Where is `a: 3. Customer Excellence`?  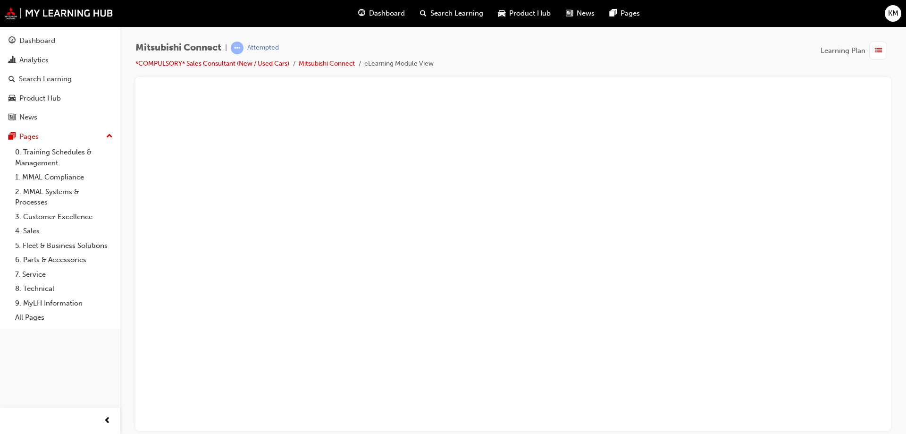 a: 3. Customer Excellence is located at coordinates (64, 217).